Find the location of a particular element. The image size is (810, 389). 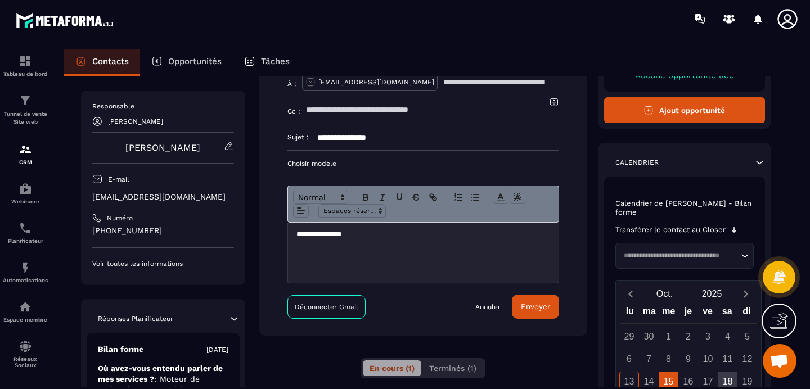

div: 6 is located at coordinates (629, 359).